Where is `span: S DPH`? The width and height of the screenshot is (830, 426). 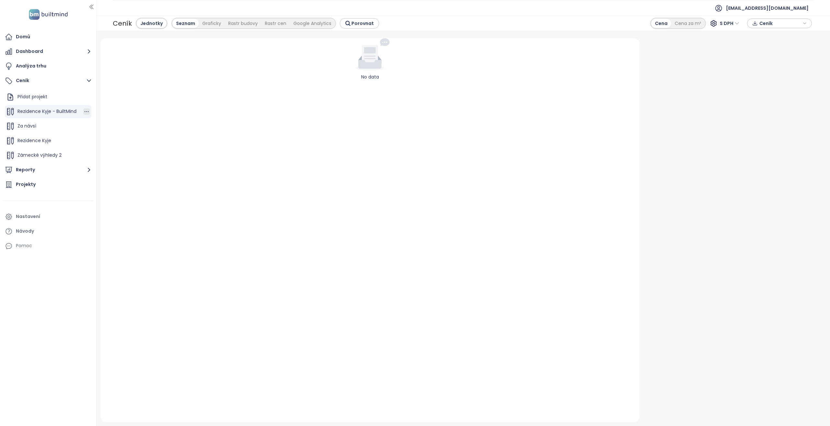 span: S DPH is located at coordinates (729, 23).